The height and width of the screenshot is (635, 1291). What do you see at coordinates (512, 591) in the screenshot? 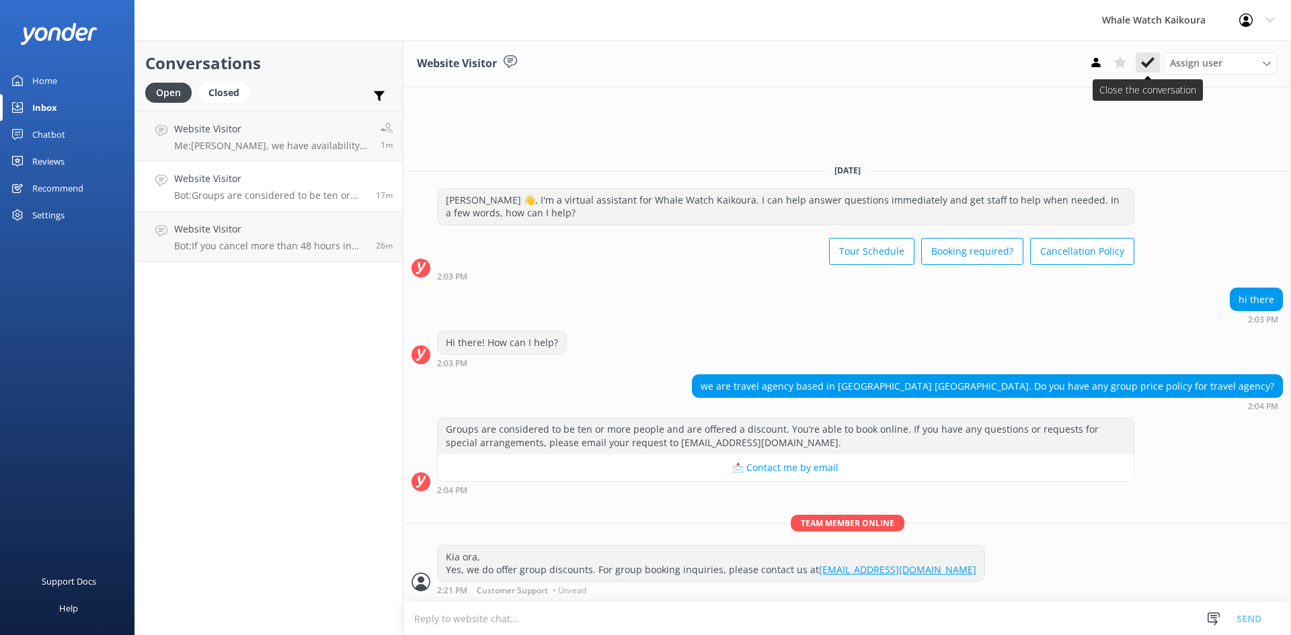
I see `span: Customer Support` at bounding box center [512, 591].